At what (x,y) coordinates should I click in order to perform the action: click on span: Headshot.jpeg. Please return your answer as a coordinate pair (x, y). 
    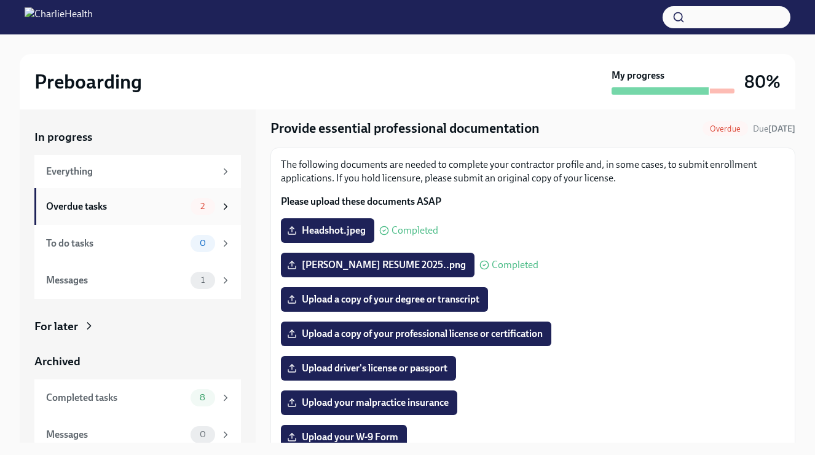
    Looking at the image, I should click on (328, 231).